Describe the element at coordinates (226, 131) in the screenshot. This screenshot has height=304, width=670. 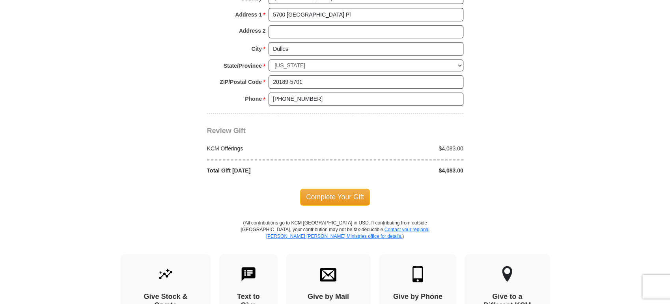
I see `span: Review Gift` at that location.